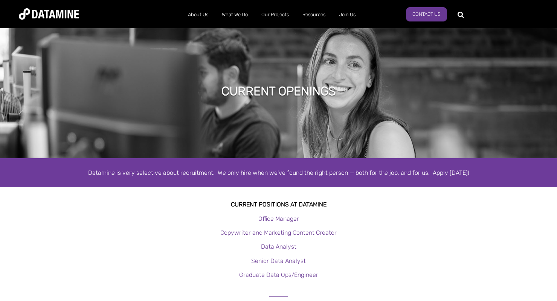  What do you see at coordinates (279, 172) in the screenshot?
I see `div: Datamine is very selective about recruitment. We only hire when we've found the right person — bo...` at bounding box center [279, 172].